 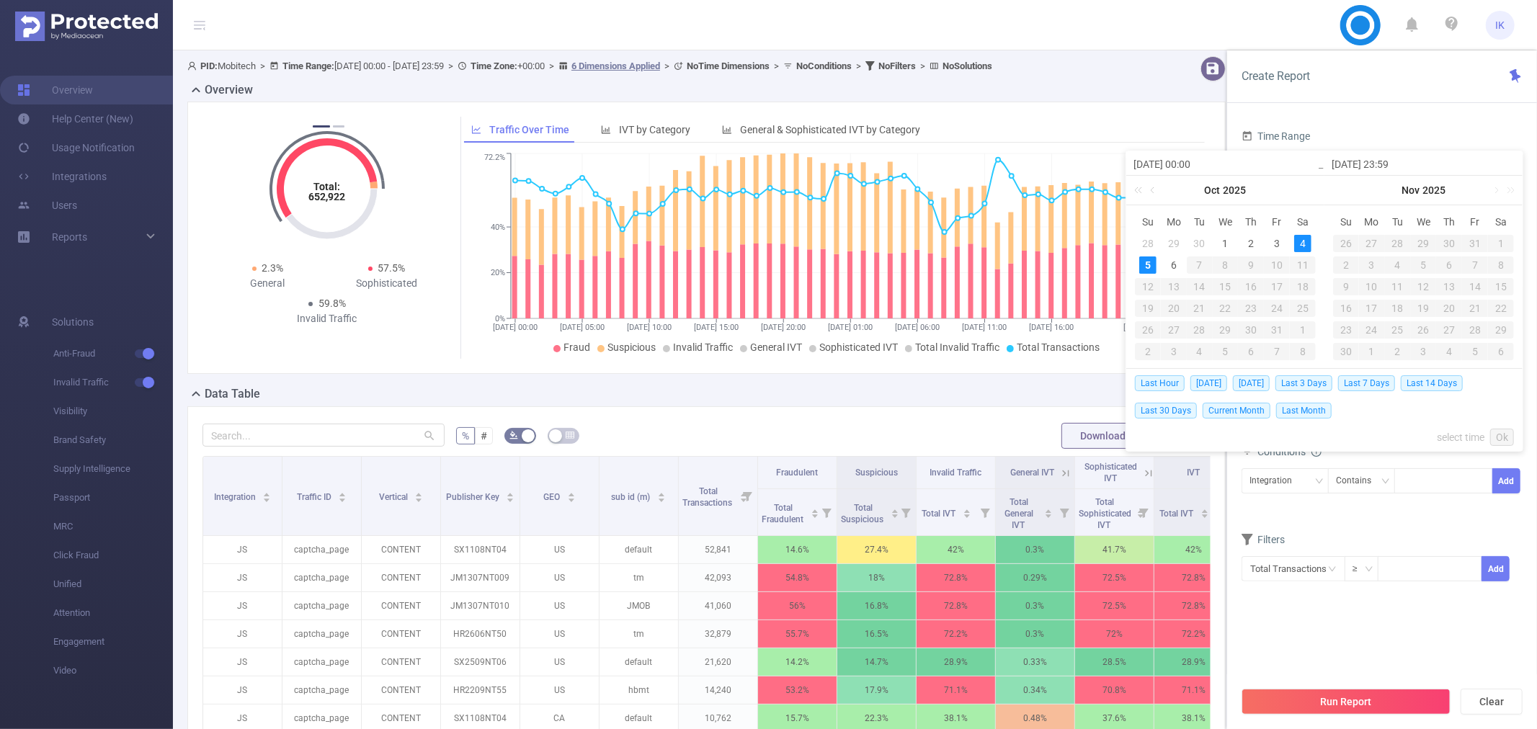 What do you see at coordinates (1275, 76) in the screenshot?
I see `span: Create Report` at bounding box center [1275, 76].